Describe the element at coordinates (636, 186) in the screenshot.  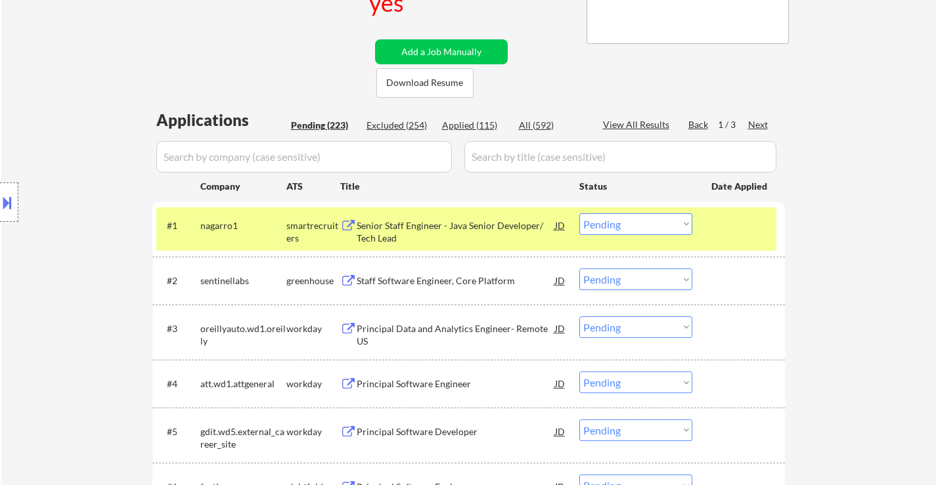
I see `div: Status` at that location.